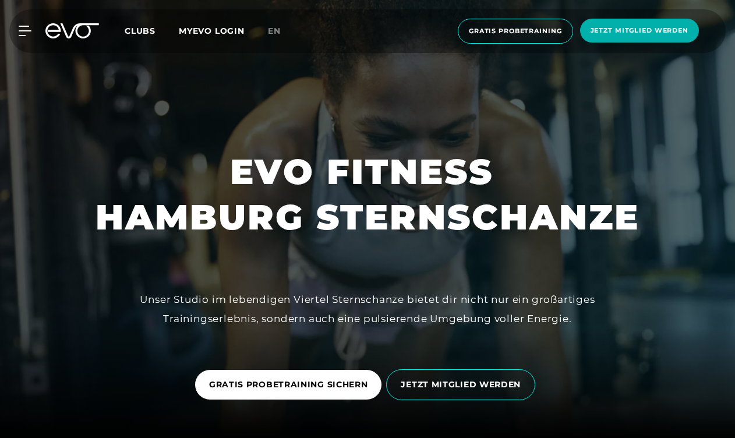  I want to click on a: Clubs, so click(151, 30).